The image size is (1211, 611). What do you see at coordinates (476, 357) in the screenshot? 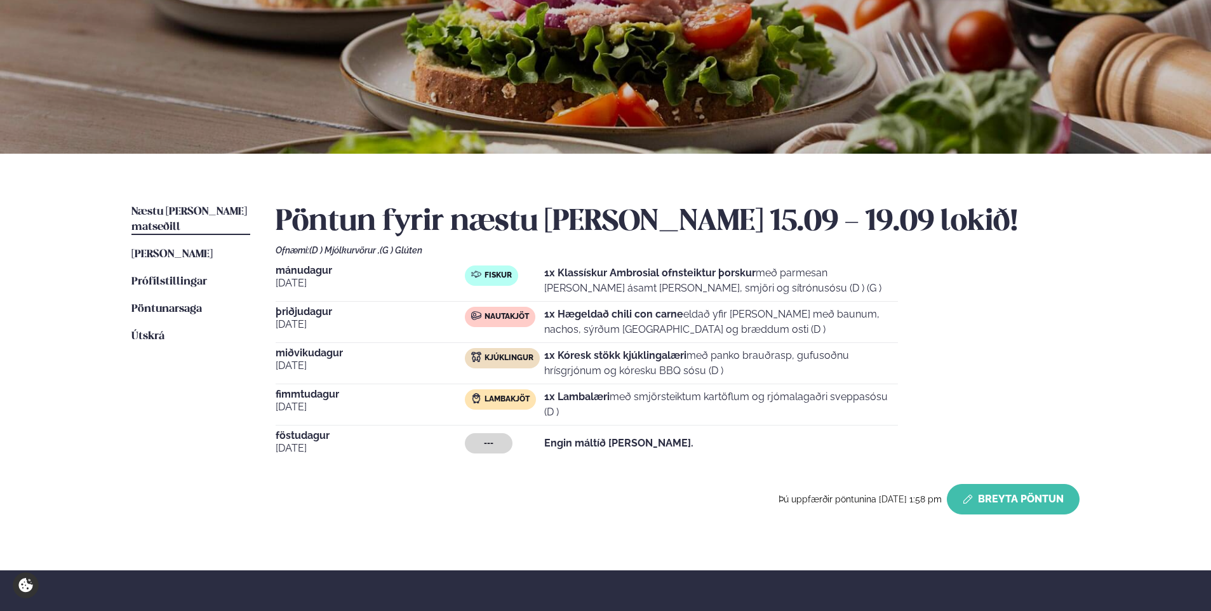
I see `img: chicken.svg` at bounding box center [476, 357].